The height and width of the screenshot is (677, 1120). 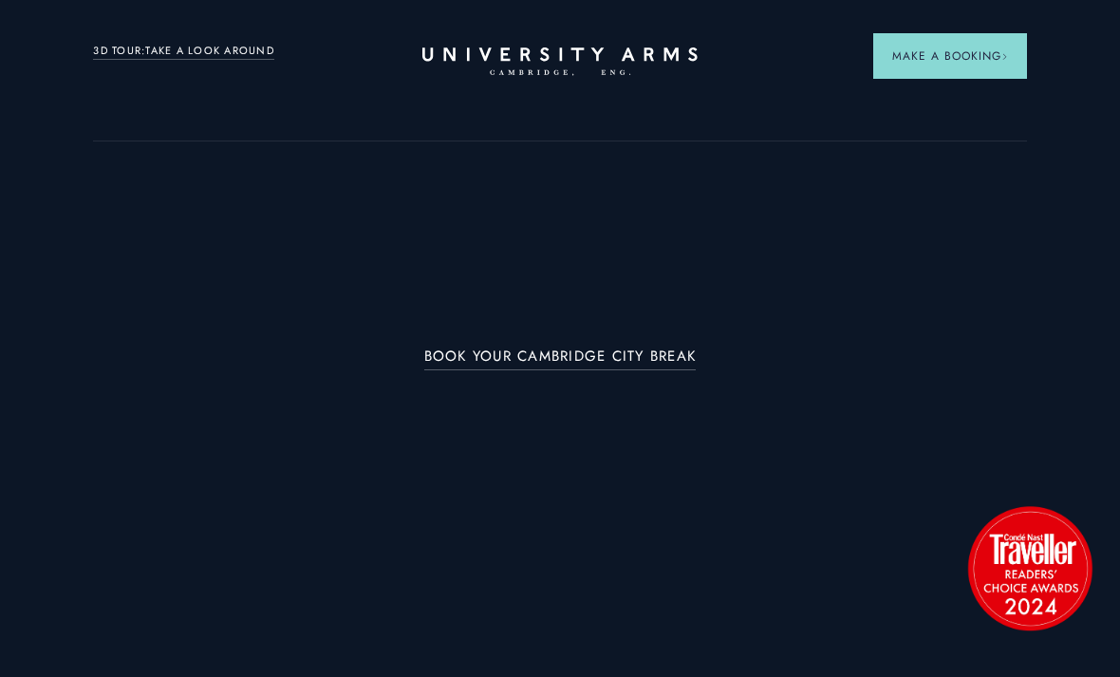 I want to click on a: BOOK YOUR CAMBRIDGE CITY BREAK, so click(x=560, y=359).